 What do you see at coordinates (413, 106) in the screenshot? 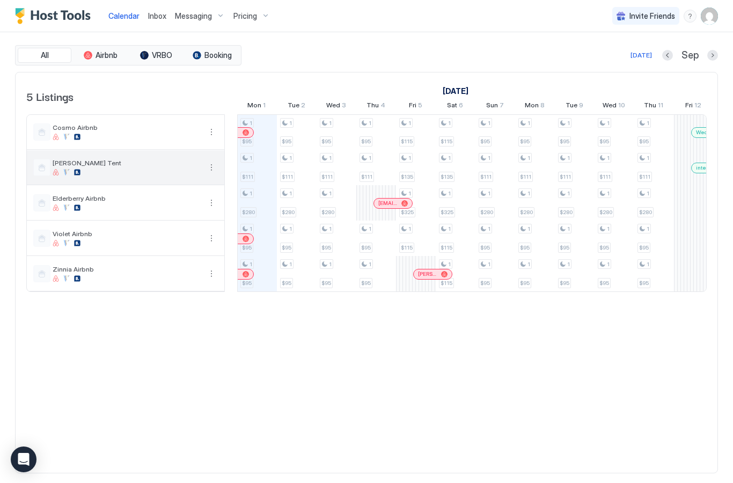
I see `span: Fri` at bounding box center [413, 106].